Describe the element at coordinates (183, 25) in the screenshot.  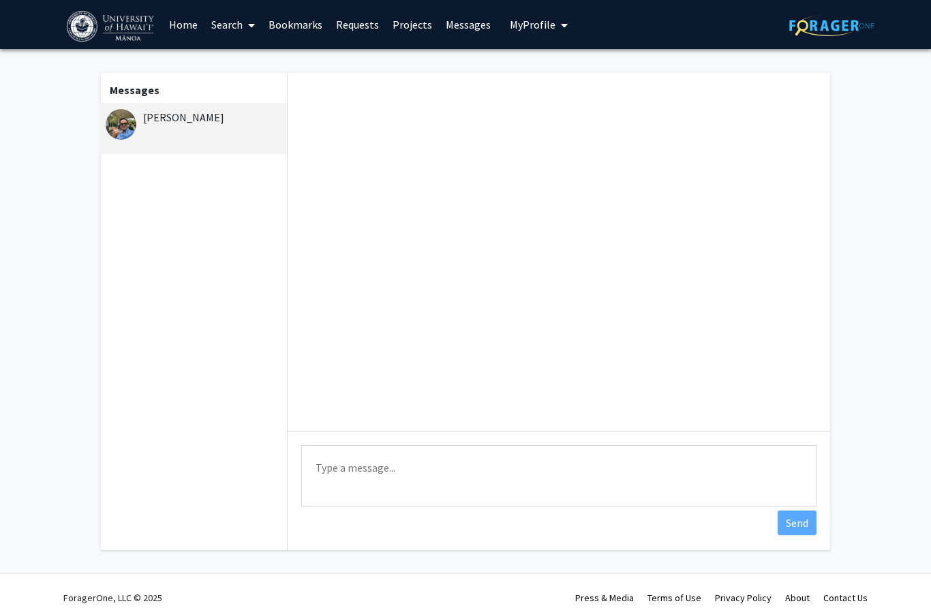
I see `a: Home` at that location.